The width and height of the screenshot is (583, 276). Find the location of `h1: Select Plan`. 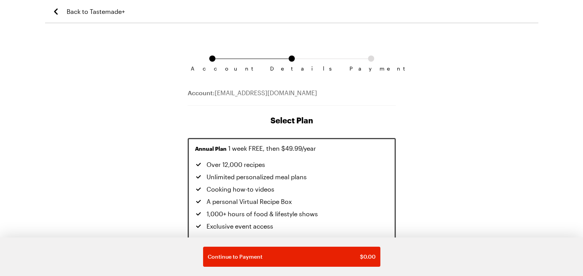

h1: Select Plan is located at coordinates (292, 120).